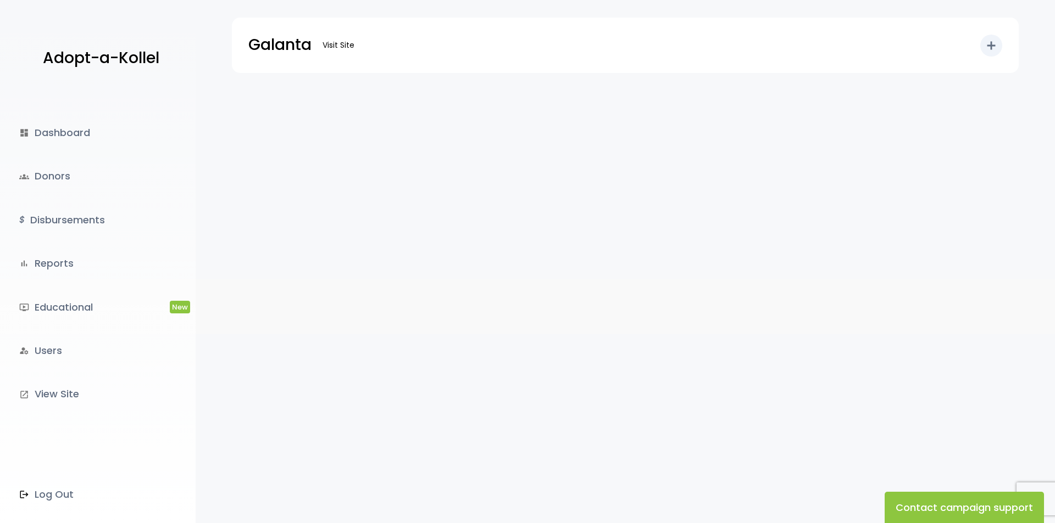 The width and height of the screenshot is (1055, 523). Describe the element at coordinates (24, 308) in the screenshot. I see `i: ondemand_video` at that location.